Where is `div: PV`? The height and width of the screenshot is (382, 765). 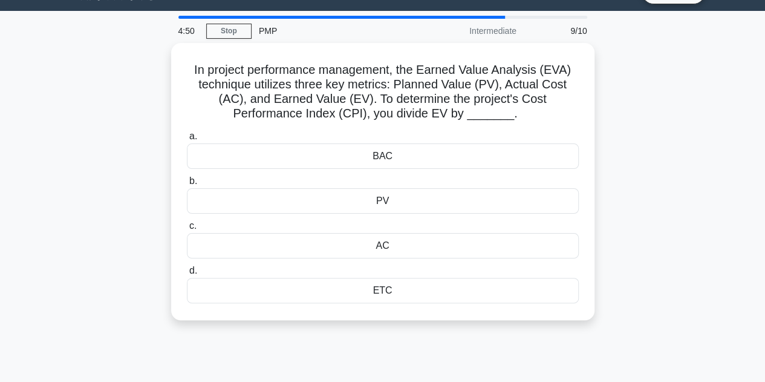
div: PV is located at coordinates (383, 201).